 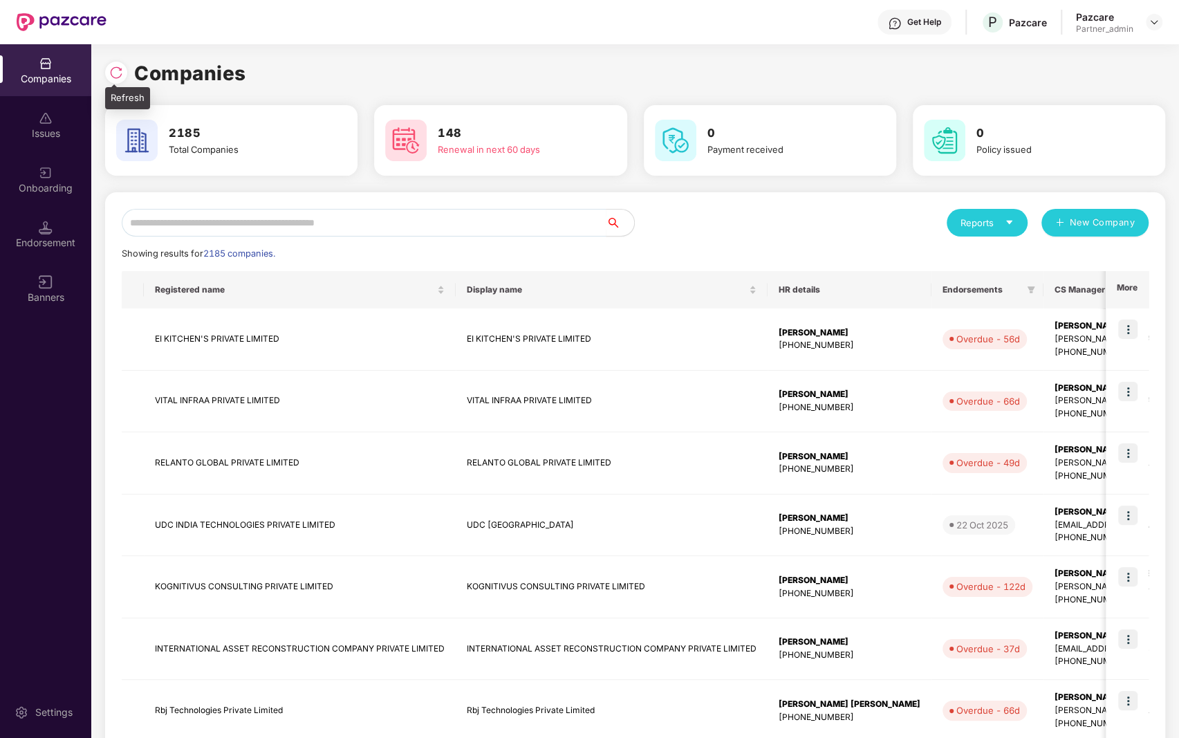 I want to click on div: Overdue - 37d, so click(x=988, y=649).